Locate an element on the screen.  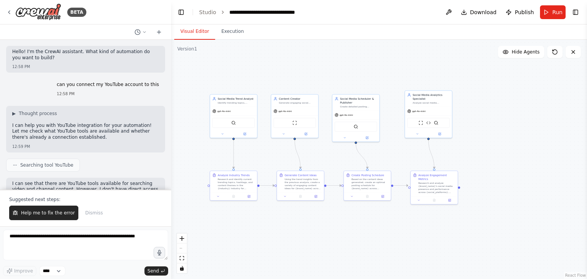
span: Dismiss is located at coordinates (94, 213).